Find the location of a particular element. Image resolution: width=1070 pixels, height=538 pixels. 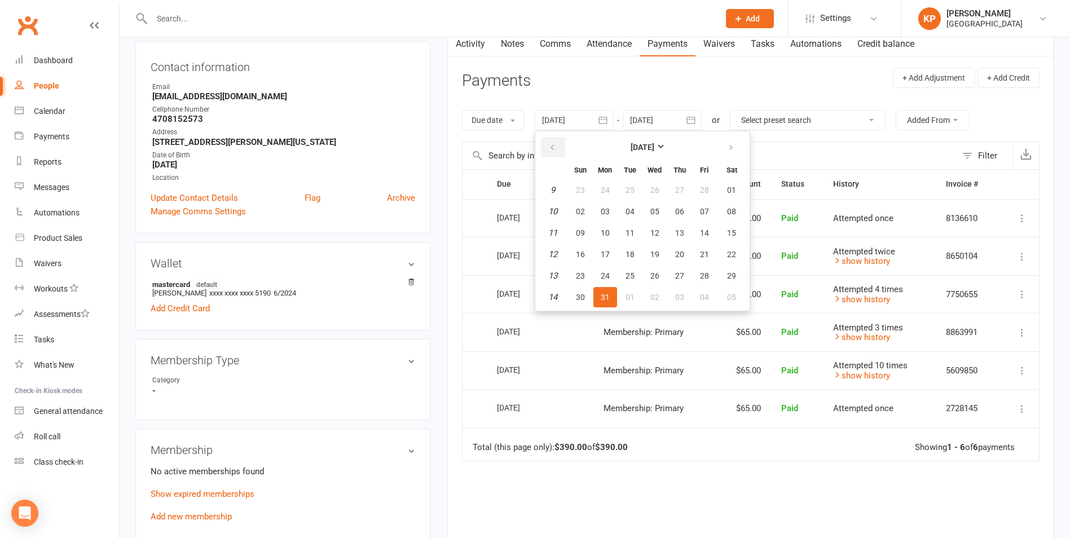

small: Friday is located at coordinates (704, 170).